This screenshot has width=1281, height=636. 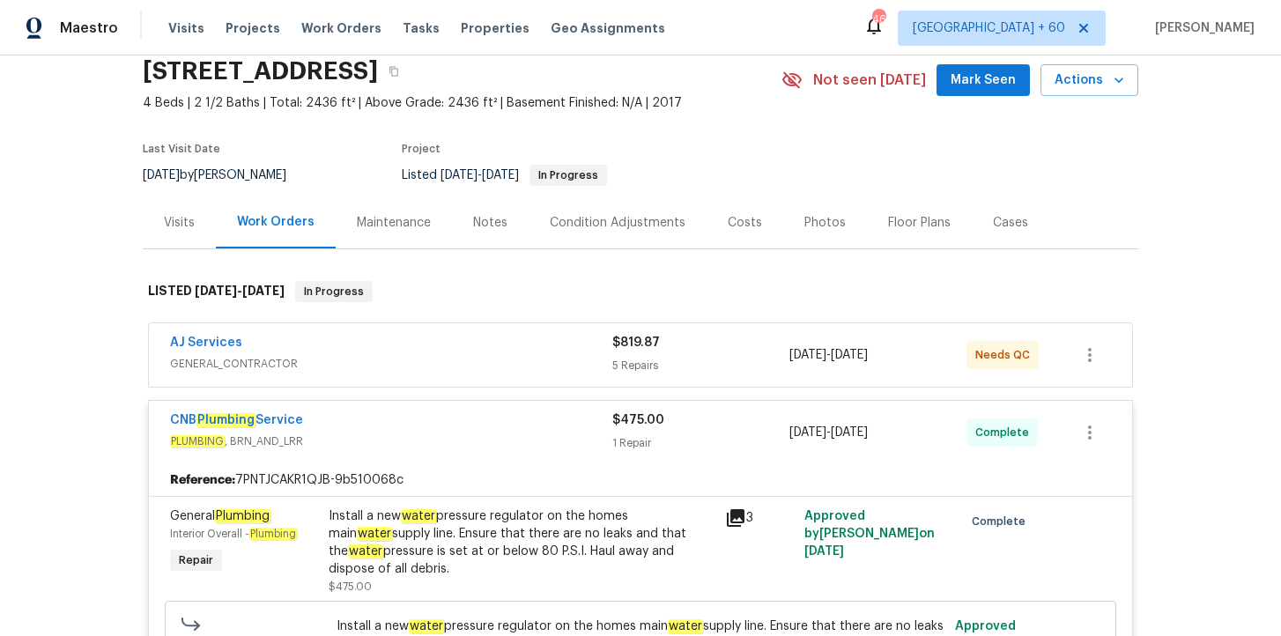 What do you see at coordinates (182, 149) in the screenshot?
I see `span: Last Visit Date` at bounding box center [182, 149].